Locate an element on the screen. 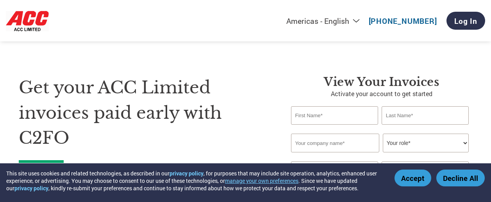  img: ACC Limited is located at coordinates (27, 21).